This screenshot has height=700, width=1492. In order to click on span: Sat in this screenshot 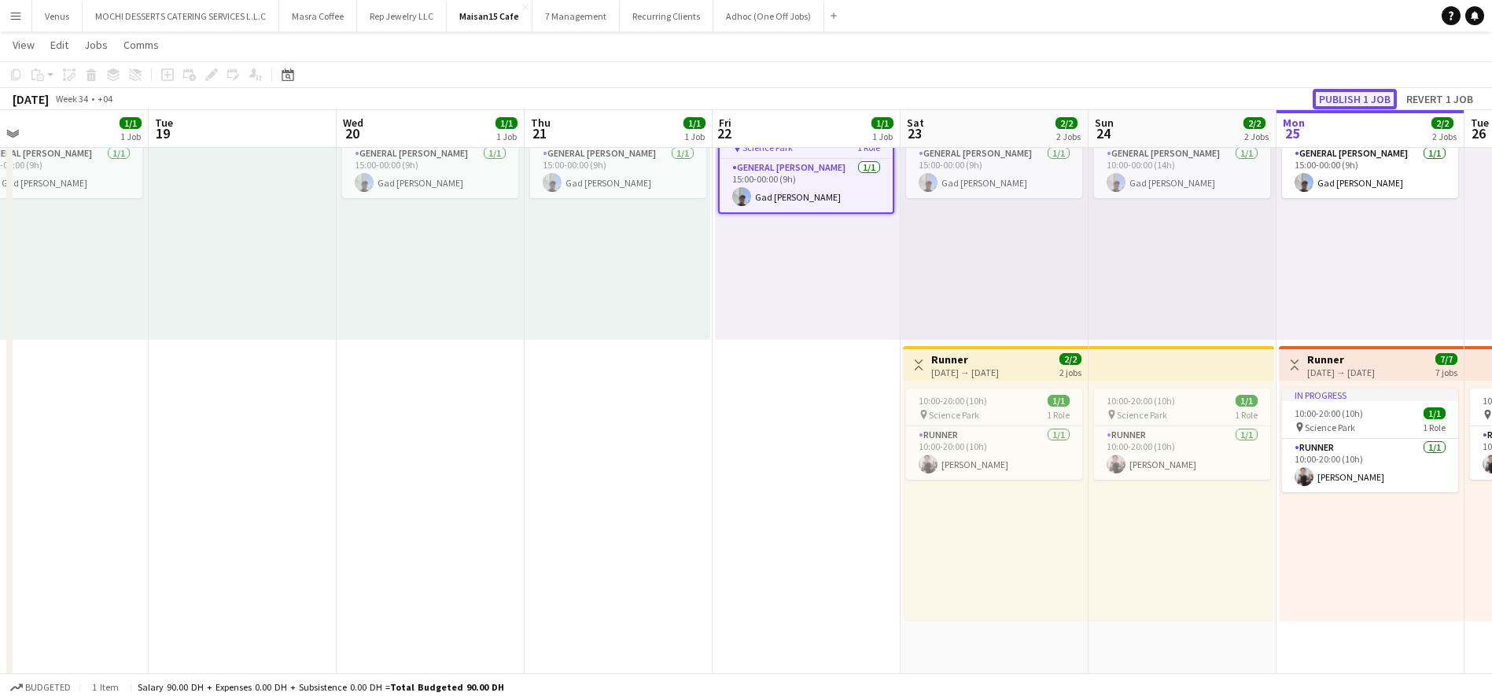, I will do `click(916, 123)`.